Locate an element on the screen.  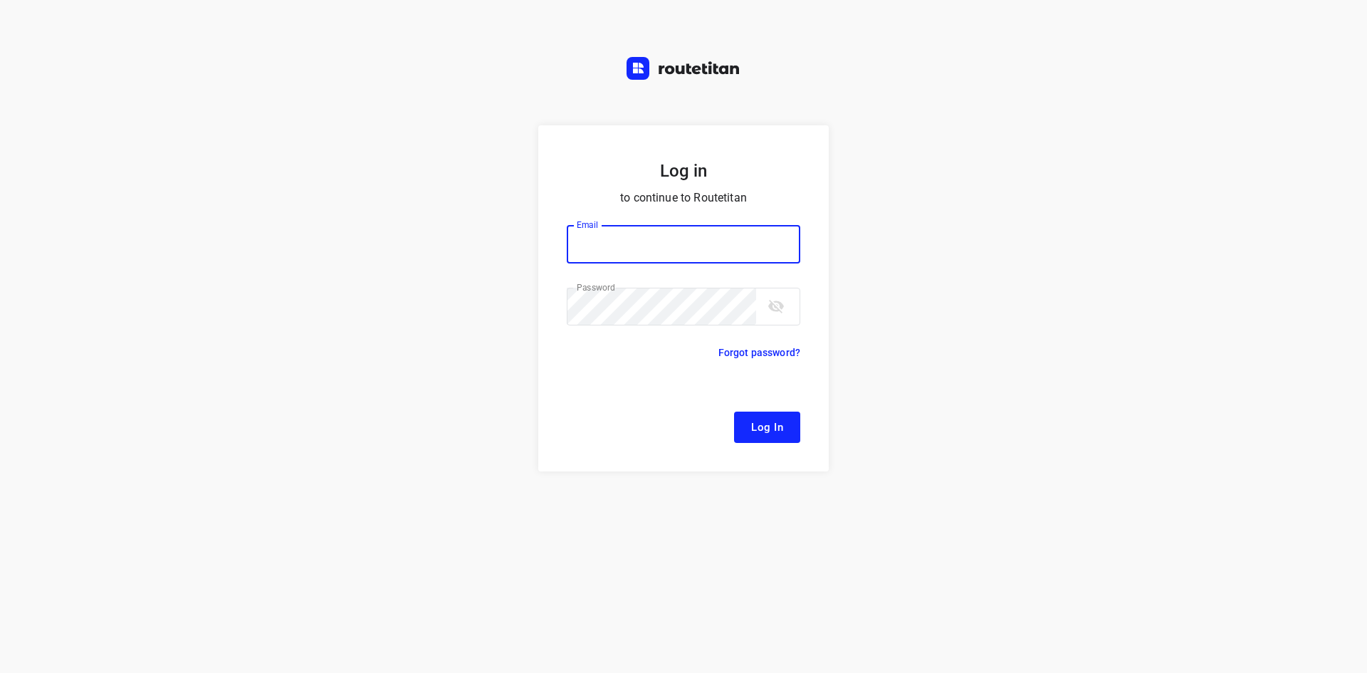
p: Forgot password? is located at coordinates (759, 352).